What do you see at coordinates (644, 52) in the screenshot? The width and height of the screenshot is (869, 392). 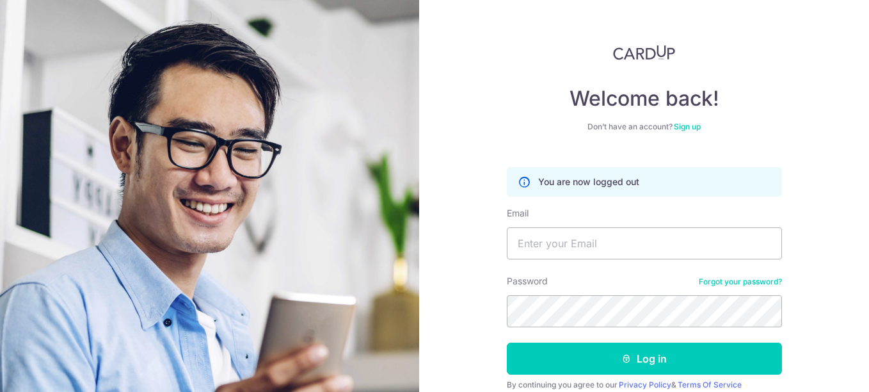 I see `img: CardUp Logo` at bounding box center [644, 52].